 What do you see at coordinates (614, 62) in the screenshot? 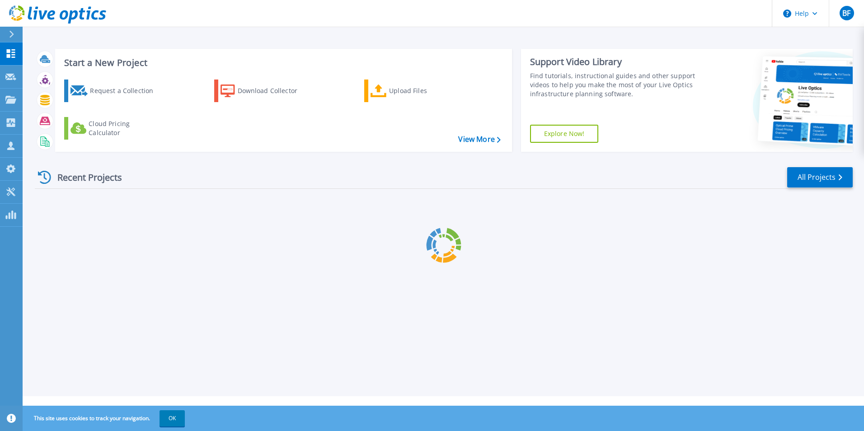
I see `div: Support Video Library` at bounding box center [614, 62].